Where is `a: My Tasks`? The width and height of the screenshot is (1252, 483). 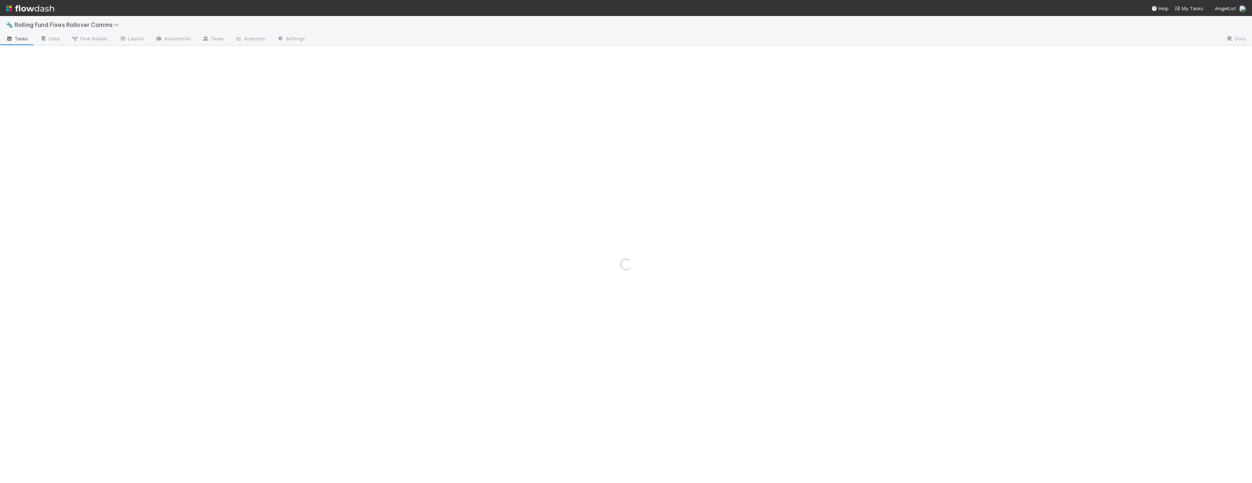 a: My Tasks is located at coordinates (1189, 8).